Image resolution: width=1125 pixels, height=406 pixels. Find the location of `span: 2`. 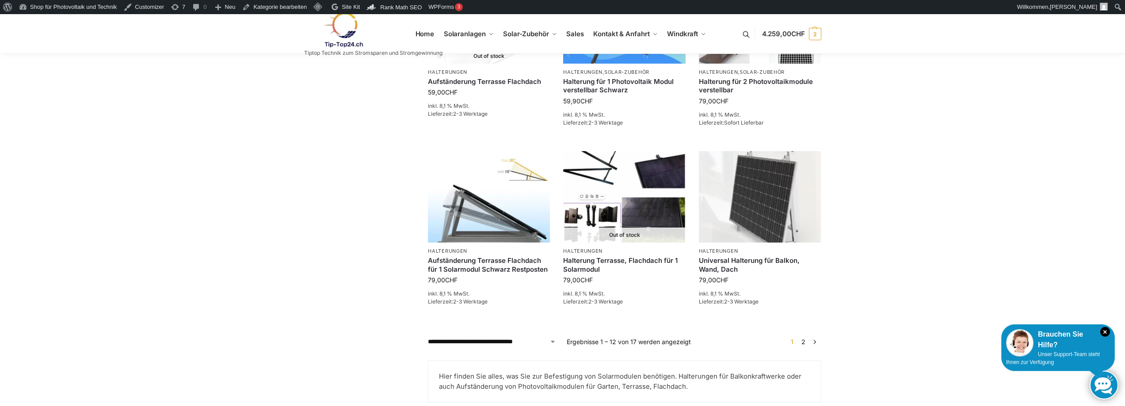

span: 2 is located at coordinates (815, 34).